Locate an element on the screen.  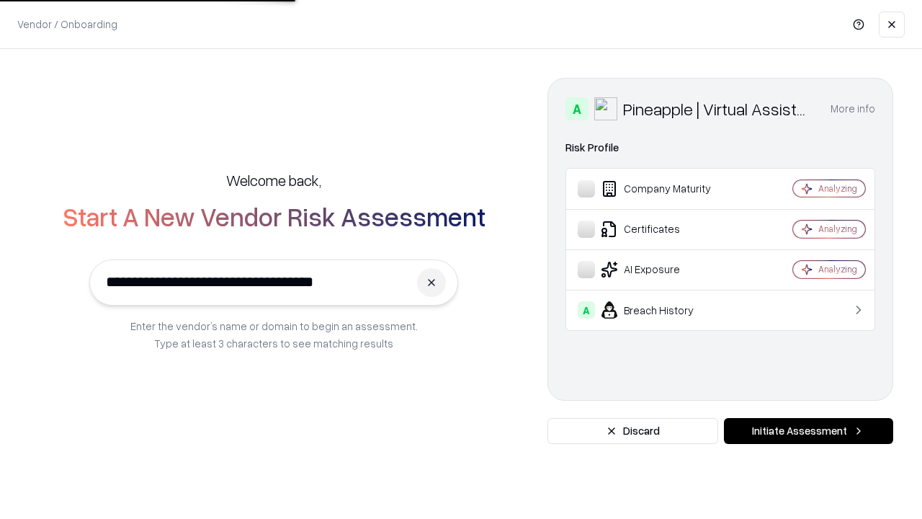
div: Risk Profile is located at coordinates (721, 148).